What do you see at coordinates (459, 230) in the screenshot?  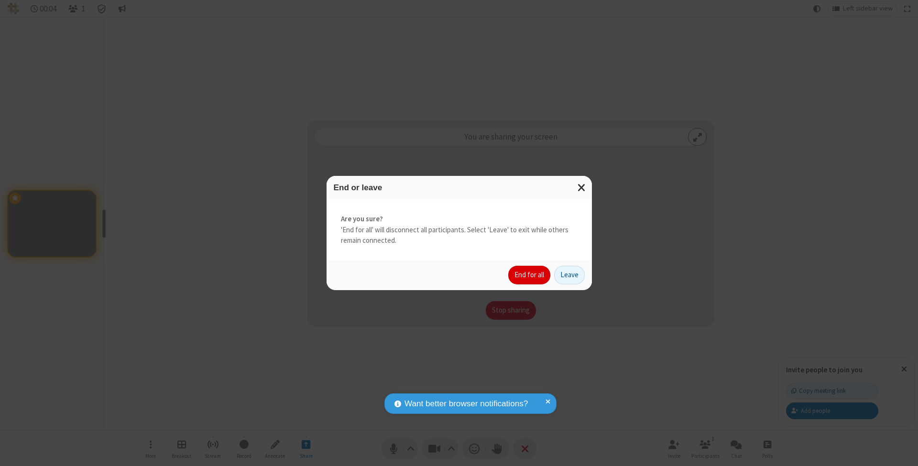 I see `div: 'End for all' will disconnect all participants. Select 'Leave' to exit while others remain connec...` at bounding box center [459, 230].